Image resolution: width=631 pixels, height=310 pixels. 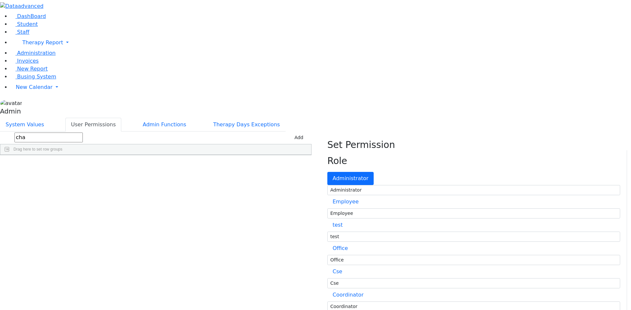 I want to click on button: Add, so click(x=299, y=138).